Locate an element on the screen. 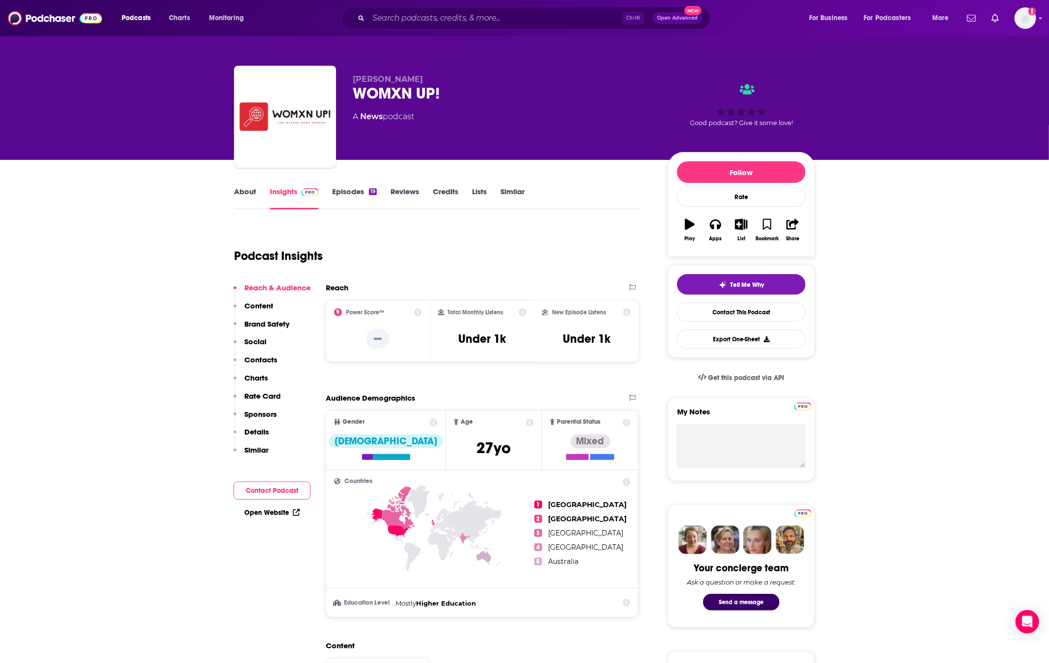  span: Ctrl K is located at coordinates (633, 18).